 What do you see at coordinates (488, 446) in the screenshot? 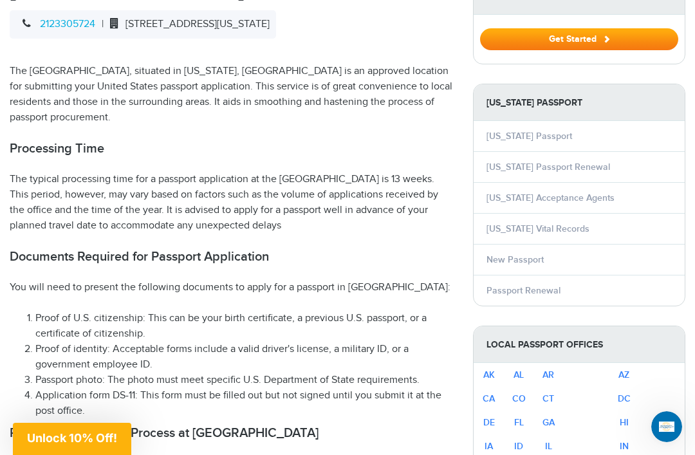
I see `a: IA` at bounding box center [488, 446].